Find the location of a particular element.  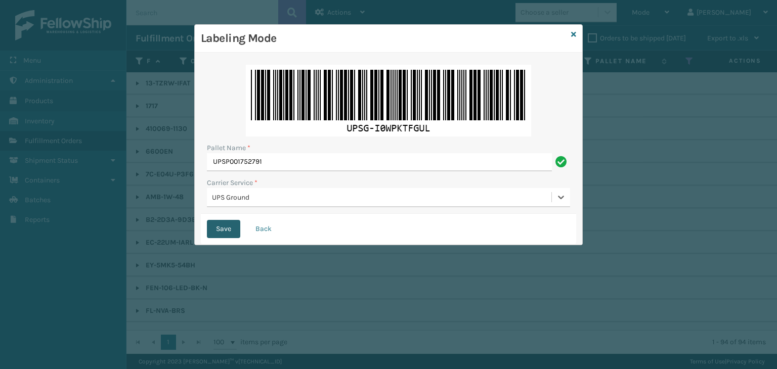

button: Back is located at coordinates (263, 229).